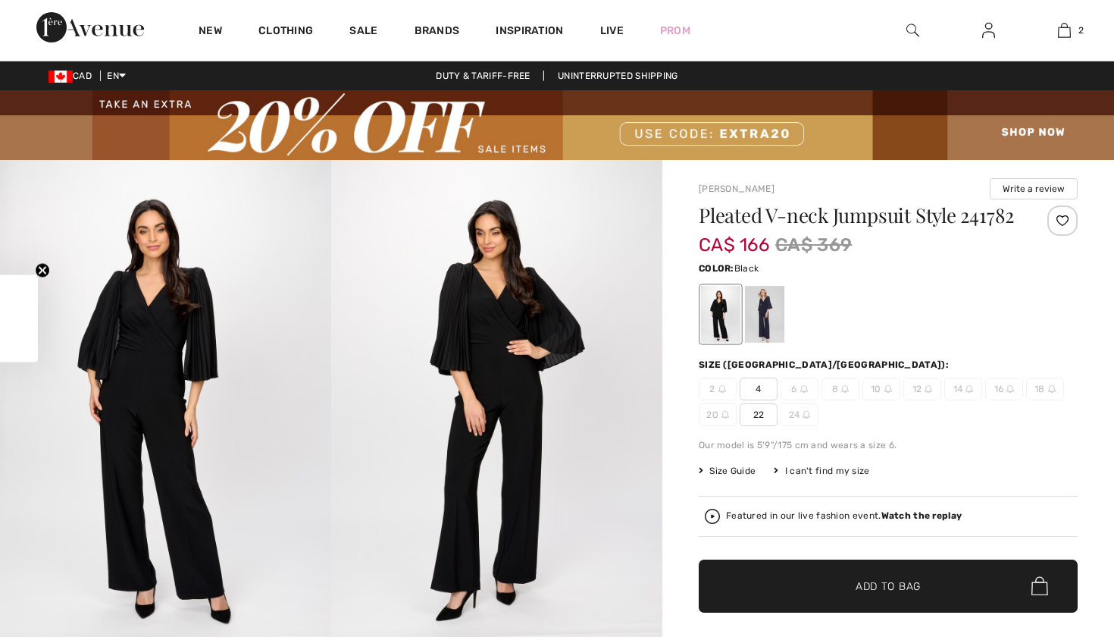  What do you see at coordinates (116, 76) in the screenshot?
I see `span: EN` at bounding box center [116, 76].